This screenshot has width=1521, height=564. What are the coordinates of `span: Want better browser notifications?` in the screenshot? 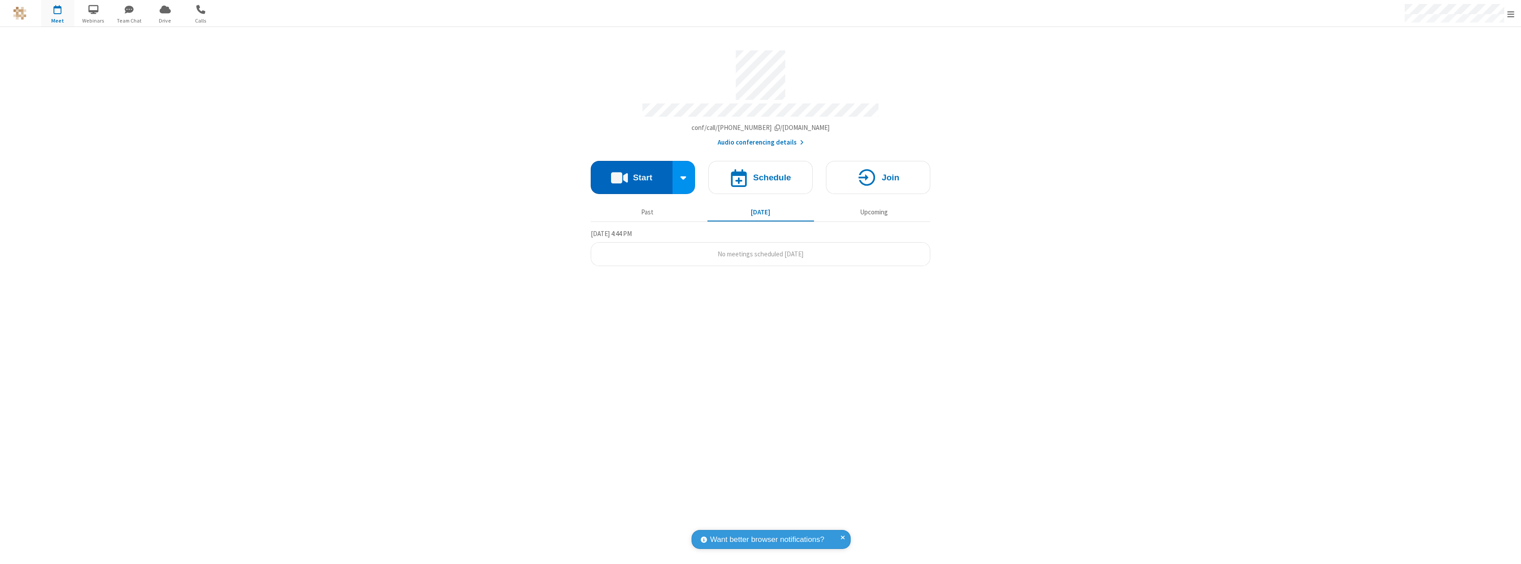 It's located at (767, 540).